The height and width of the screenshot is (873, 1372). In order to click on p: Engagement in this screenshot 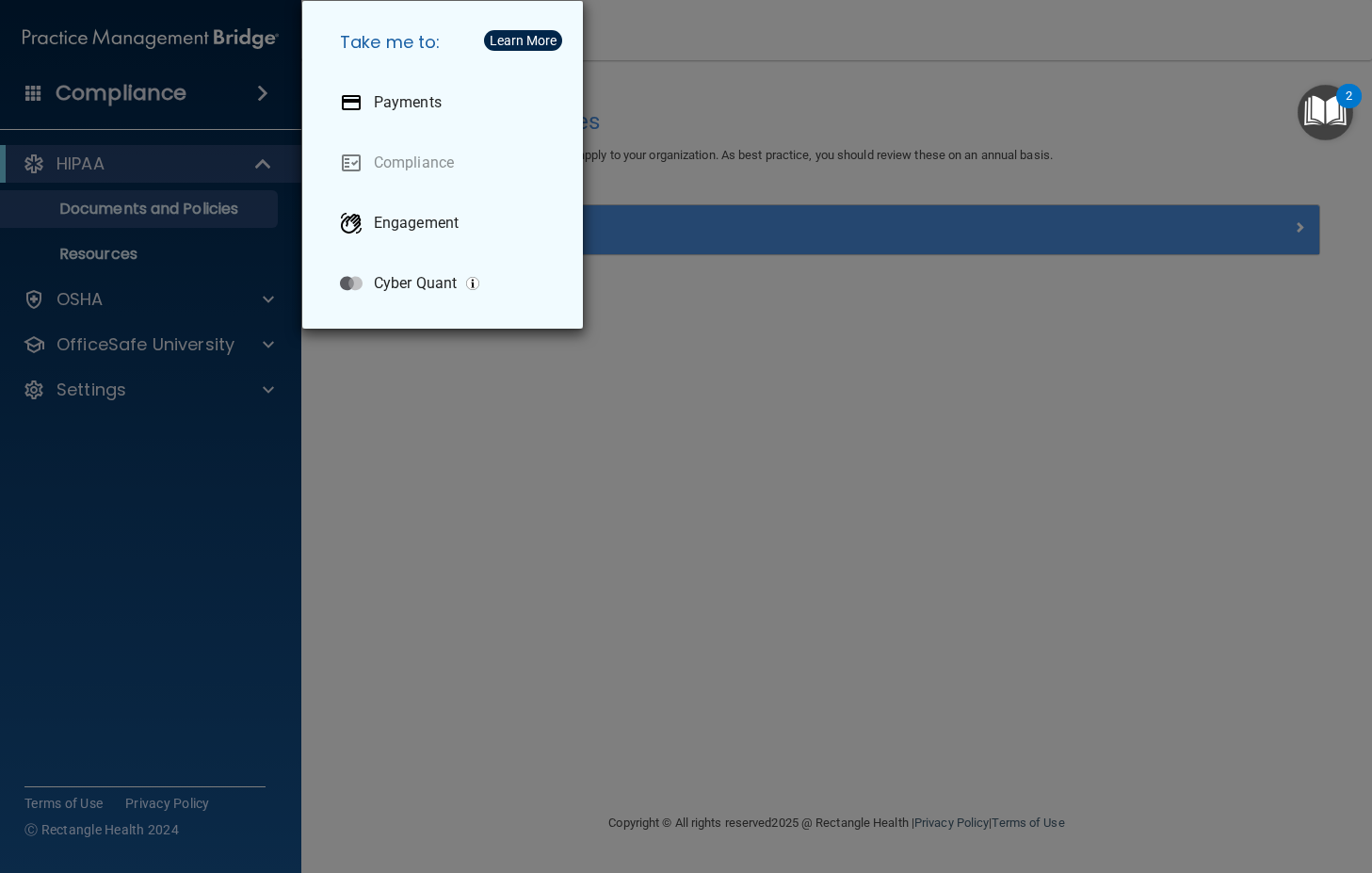, I will do `click(416, 223)`.